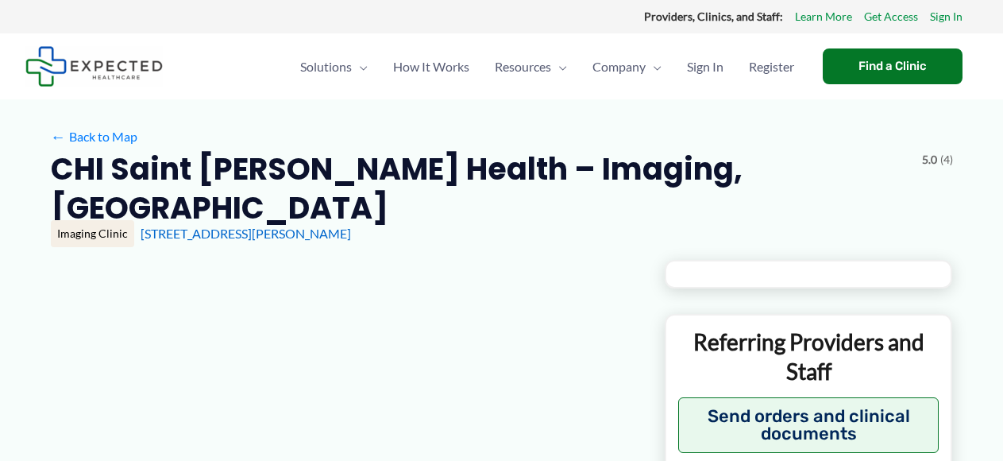 The image size is (1003, 461). What do you see at coordinates (809, 356) in the screenshot?
I see `p: Referring Providers and Staff` at bounding box center [809, 356].